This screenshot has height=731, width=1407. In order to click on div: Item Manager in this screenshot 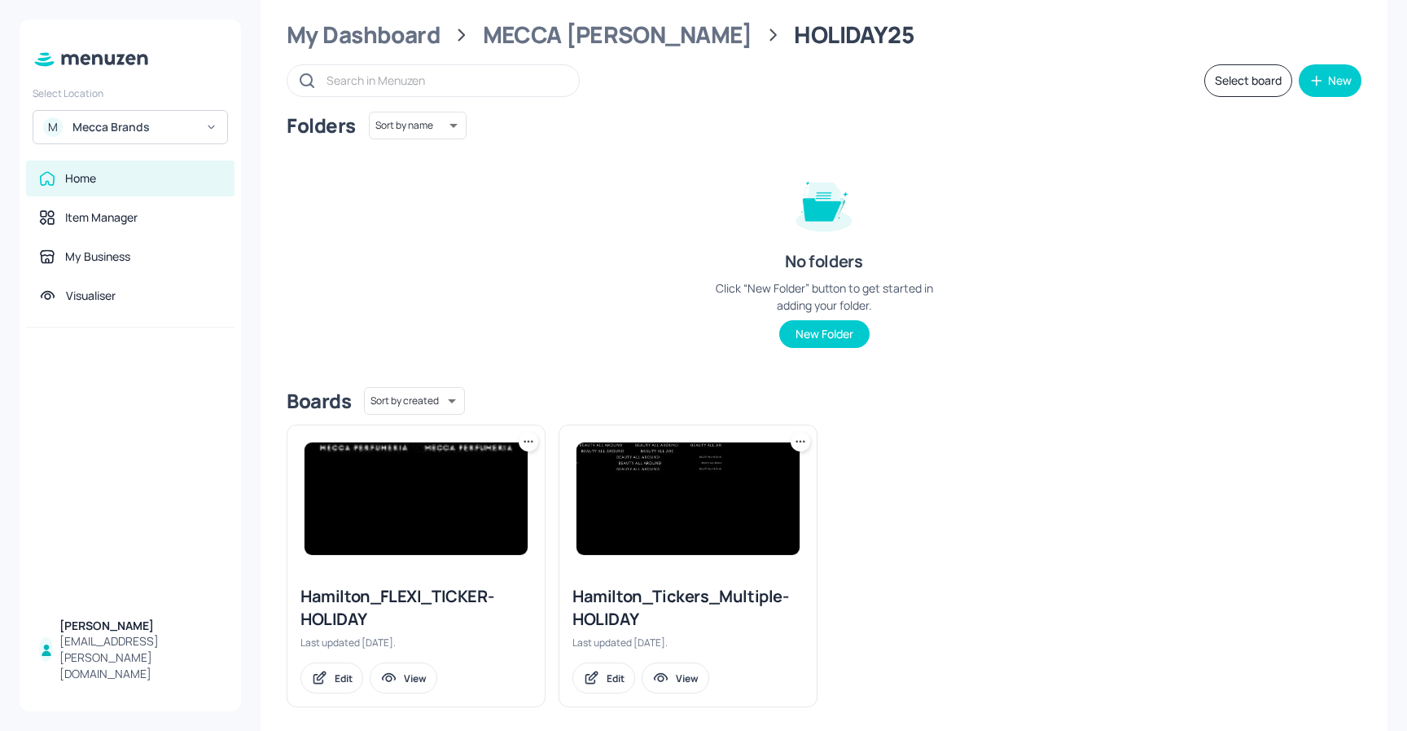, I will do `click(101, 217)`.